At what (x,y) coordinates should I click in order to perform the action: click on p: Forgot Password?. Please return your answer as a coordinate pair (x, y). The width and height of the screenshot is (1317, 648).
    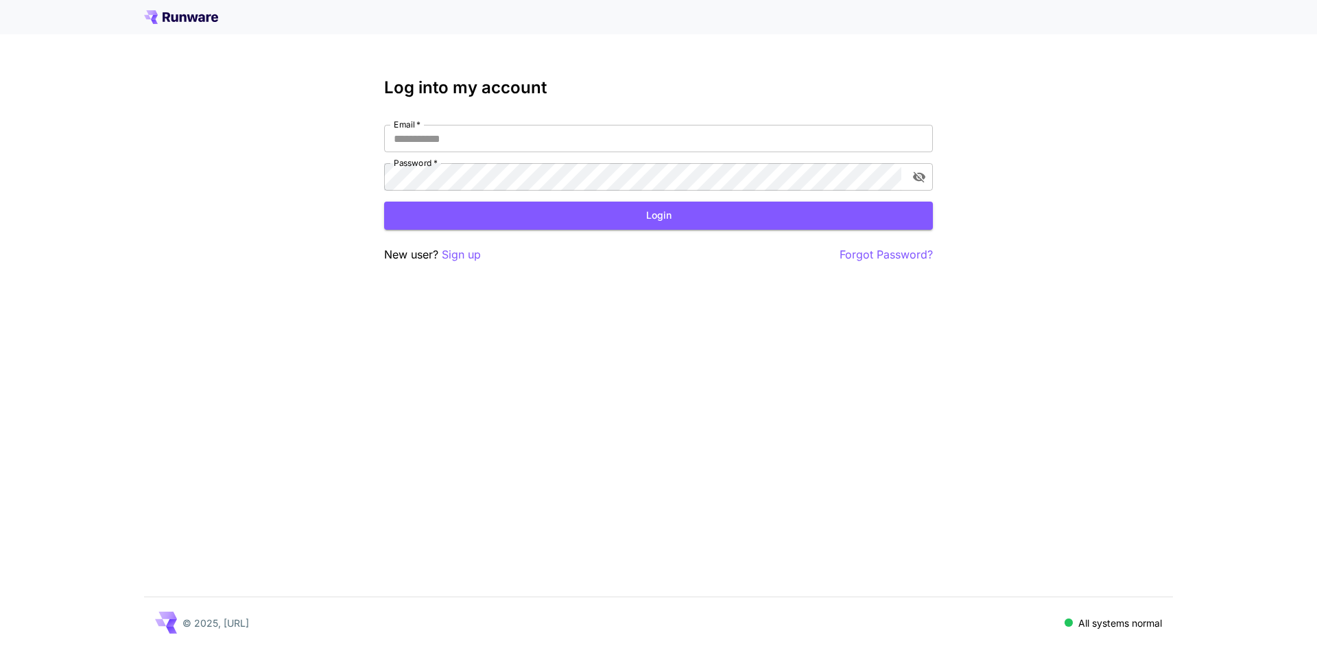
    Looking at the image, I should click on (886, 254).